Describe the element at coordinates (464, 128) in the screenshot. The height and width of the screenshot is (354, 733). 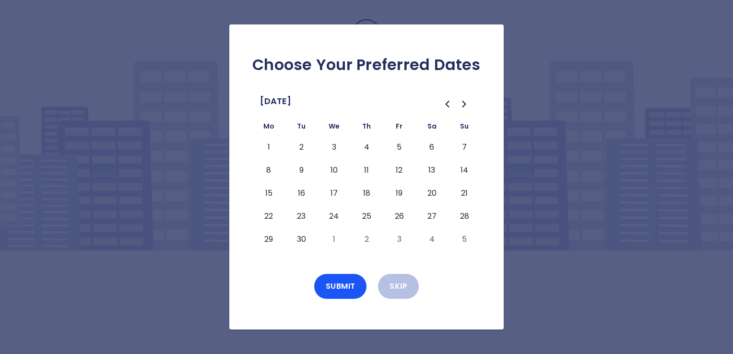
I see `th: Sunday` at that location.